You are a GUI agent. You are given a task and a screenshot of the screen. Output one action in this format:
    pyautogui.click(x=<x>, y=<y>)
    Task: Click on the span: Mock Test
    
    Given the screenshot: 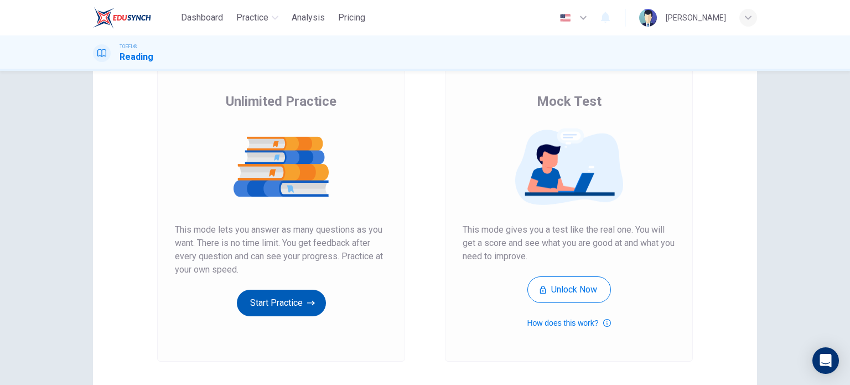 What is the action you would take?
    pyautogui.click(x=569, y=101)
    